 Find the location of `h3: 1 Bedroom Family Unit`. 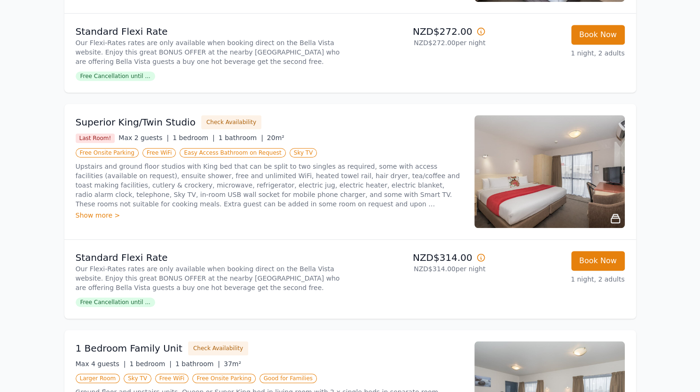

h3: 1 Bedroom Family Unit is located at coordinates (129, 349).